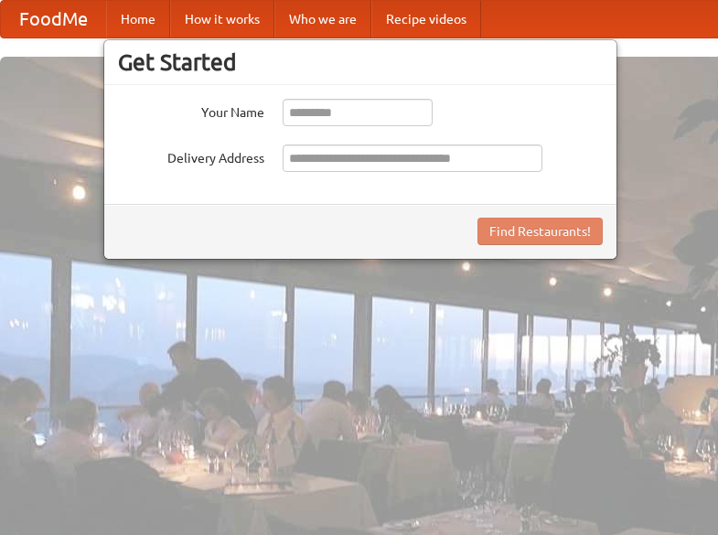 This screenshot has width=718, height=535. Describe the element at coordinates (222, 19) in the screenshot. I see `a: How it works` at that location.